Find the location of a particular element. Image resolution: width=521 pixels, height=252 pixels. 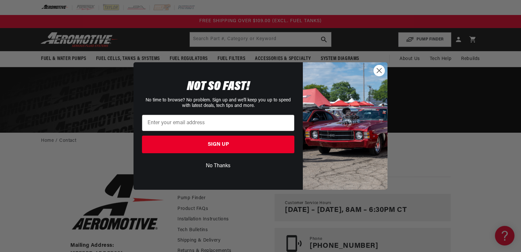

input: Enter your email address is located at coordinates (218, 123).